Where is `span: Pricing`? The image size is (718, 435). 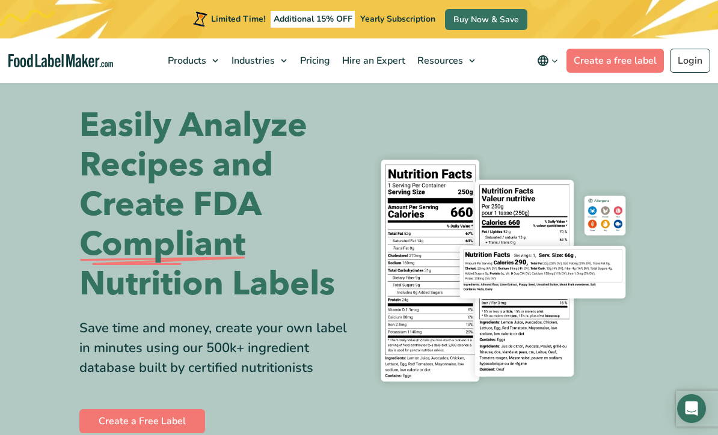 span: Pricing is located at coordinates (314, 61).